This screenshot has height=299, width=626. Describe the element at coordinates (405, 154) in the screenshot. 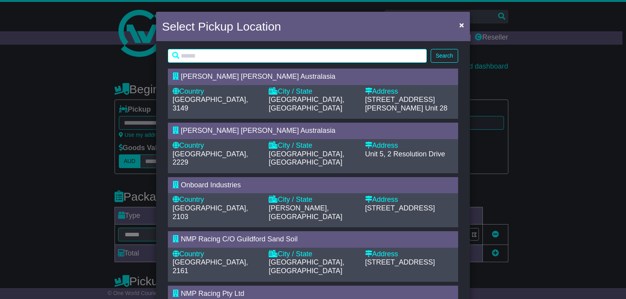

I see `span: Unit 5, 2 Resolution Drive` at that location.